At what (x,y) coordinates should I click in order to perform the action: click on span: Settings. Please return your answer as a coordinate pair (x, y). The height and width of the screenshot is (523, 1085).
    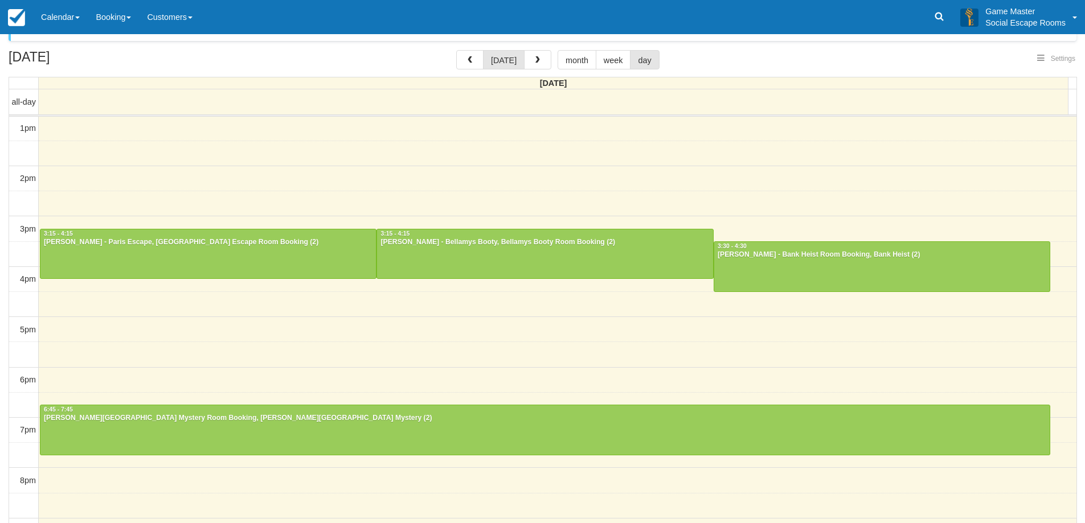
    Looking at the image, I should click on (1063, 59).